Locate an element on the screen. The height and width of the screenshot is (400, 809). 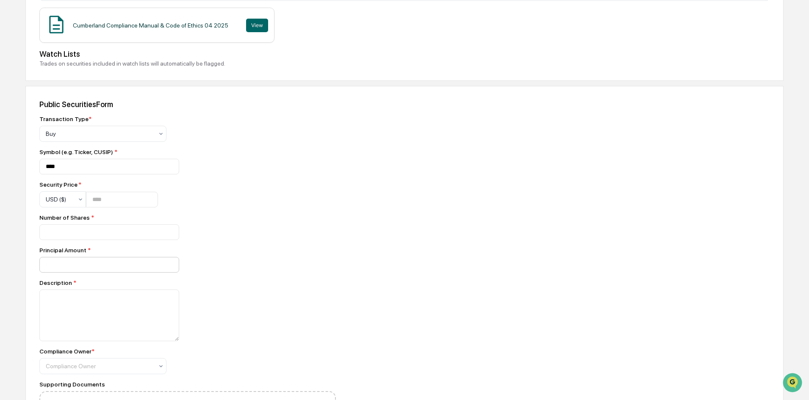
div: Cumberland Compliance Manual & Code of Ethics 04 2025 is located at coordinates (150, 25).